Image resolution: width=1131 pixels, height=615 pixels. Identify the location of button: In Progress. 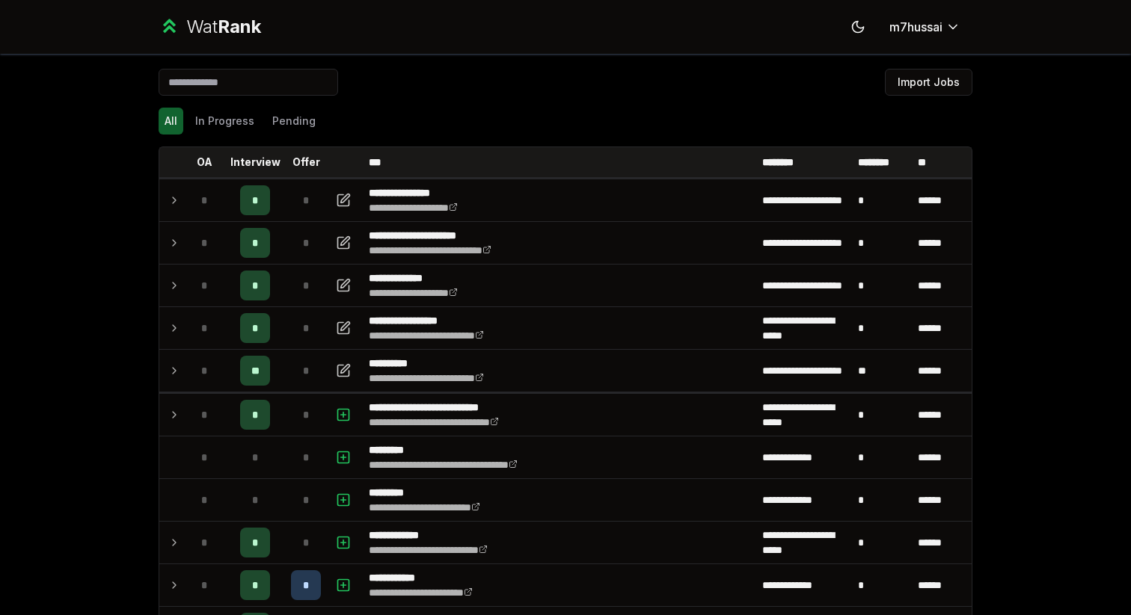
(224, 121).